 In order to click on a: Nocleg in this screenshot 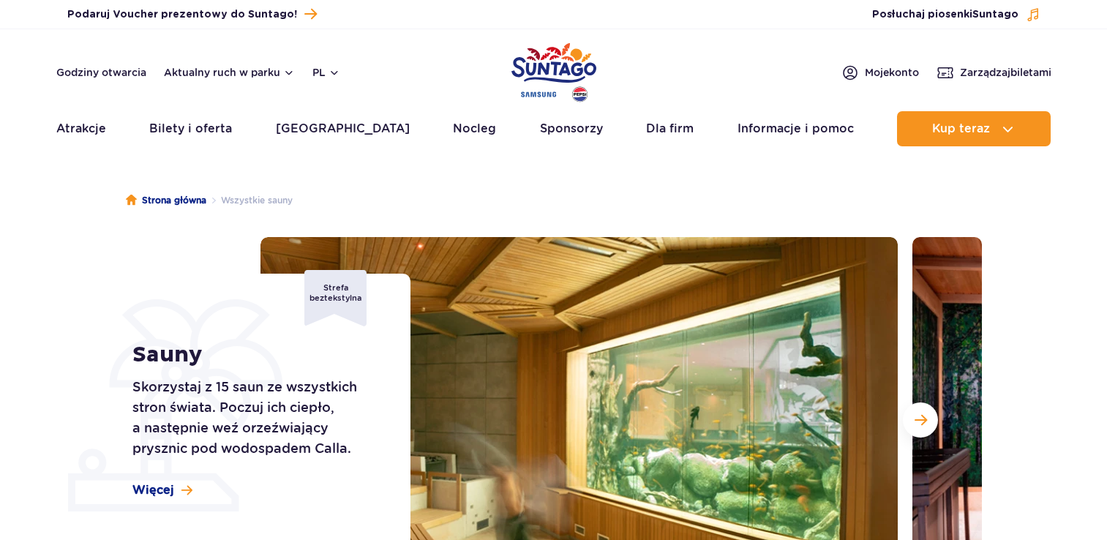, I will do `click(474, 129)`.